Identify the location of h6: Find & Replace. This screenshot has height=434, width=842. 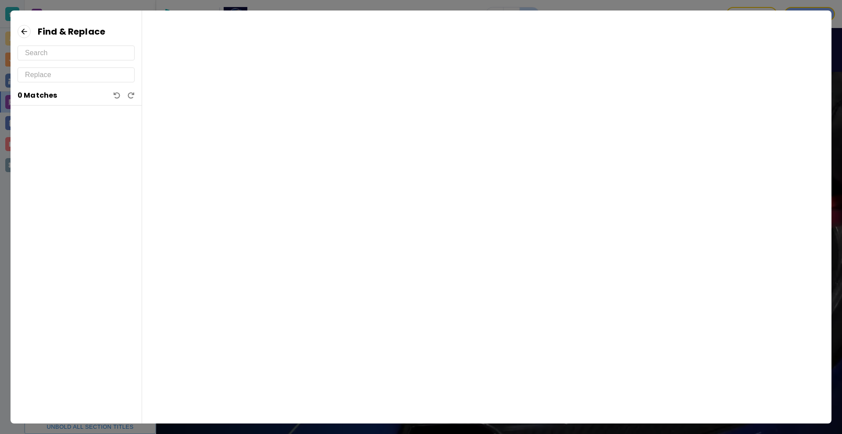
(71, 32).